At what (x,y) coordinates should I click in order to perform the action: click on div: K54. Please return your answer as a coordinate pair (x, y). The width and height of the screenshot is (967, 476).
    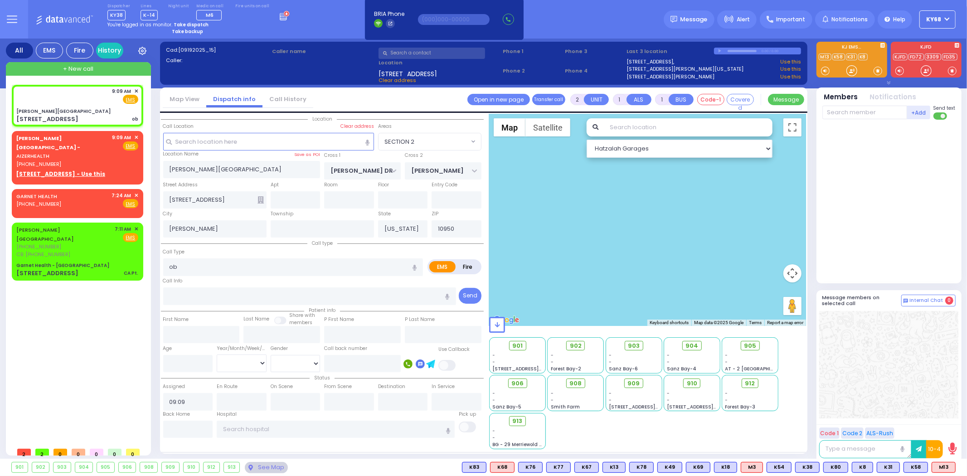
    Looking at the image, I should click on (779, 467).